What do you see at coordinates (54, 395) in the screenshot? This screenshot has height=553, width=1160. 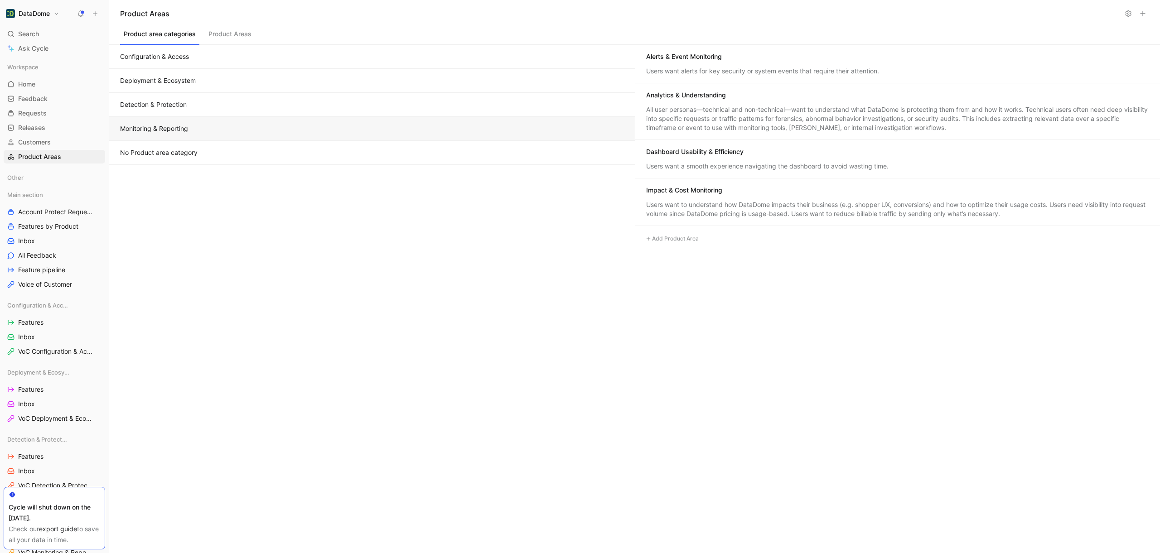 I see `div: Deployment & EcosystemFeaturesInboxVoC Deployment & Ecosystem` at bounding box center [54, 395].